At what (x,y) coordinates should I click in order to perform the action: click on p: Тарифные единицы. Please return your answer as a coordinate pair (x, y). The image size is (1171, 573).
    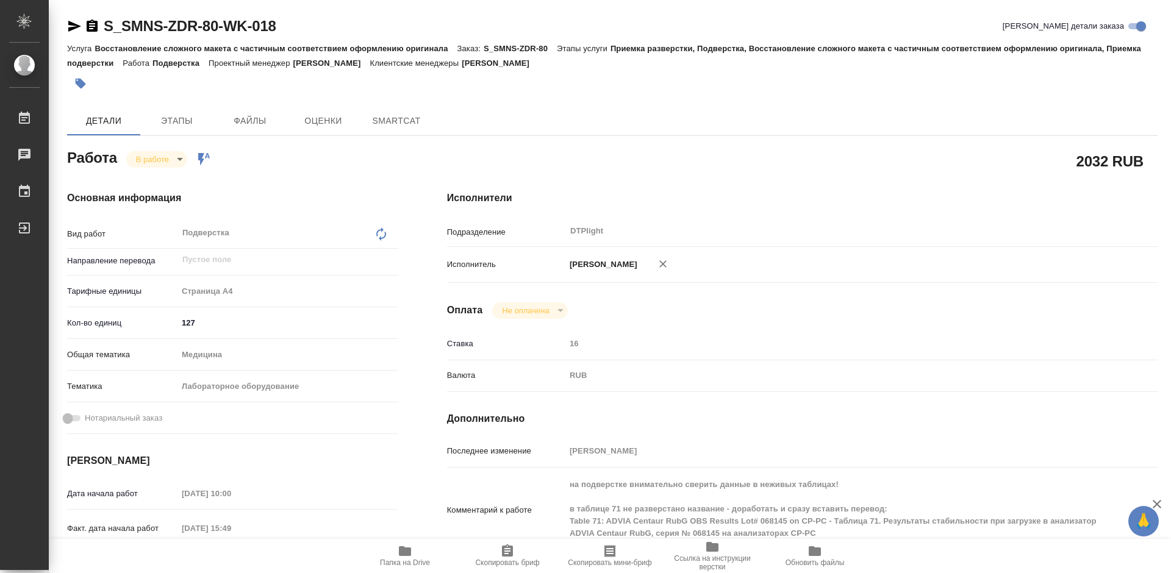
    Looking at the image, I should click on (122, 292).